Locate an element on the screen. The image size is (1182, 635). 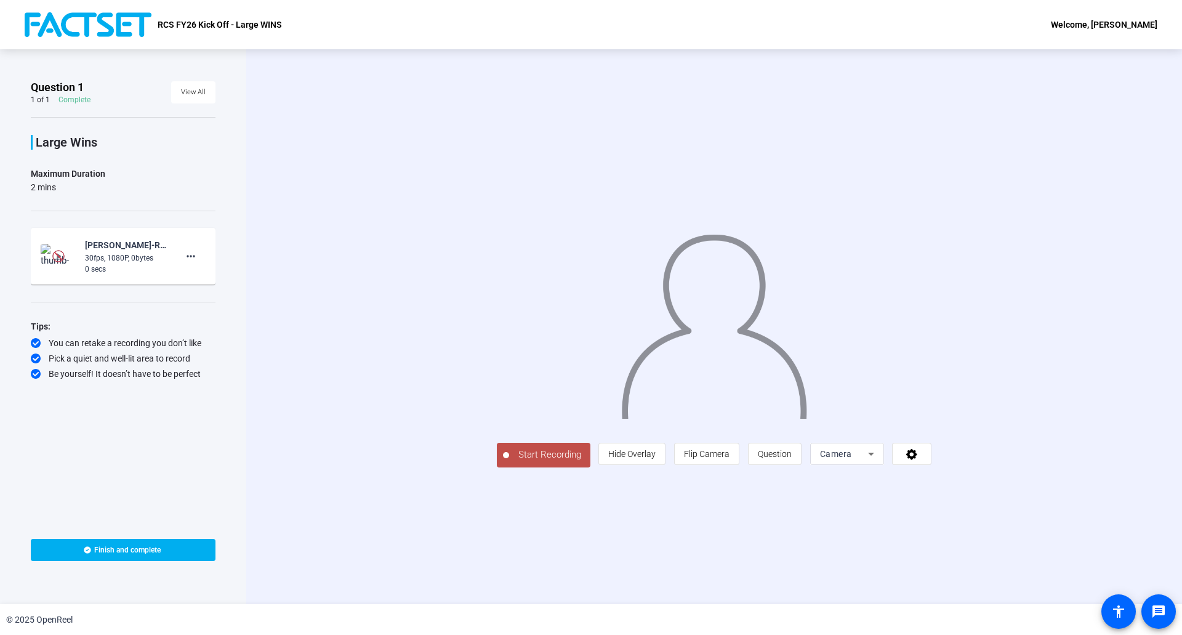
div: 0 secs is located at coordinates (126, 269).